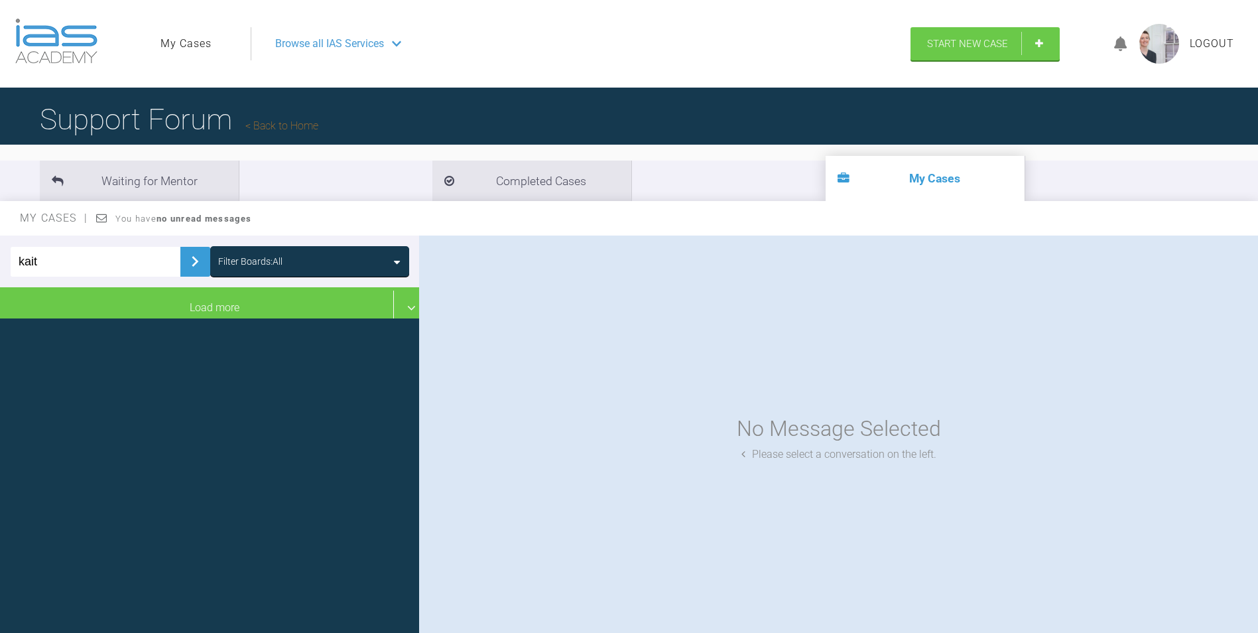 The height and width of the screenshot is (633, 1258). Describe the element at coordinates (985, 44) in the screenshot. I see `a: Start New Case` at that location.